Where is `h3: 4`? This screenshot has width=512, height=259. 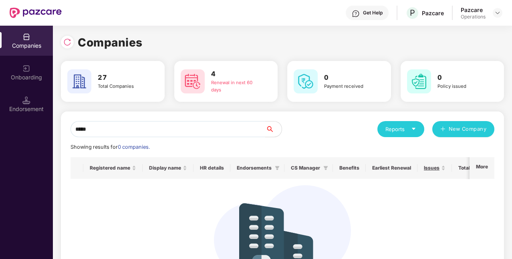 h3: 4 is located at coordinates (236, 74).